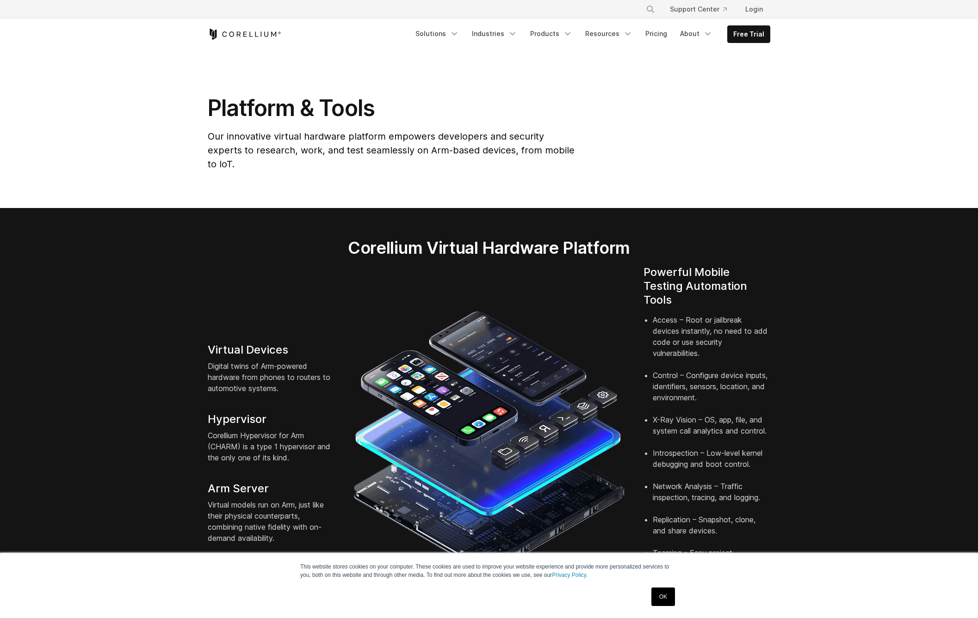 The height and width of the screenshot is (618, 978). What do you see at coordinates (271, 489) in the screenshot?
I see `h4: Arm Server` at bounding box center [271, 489].